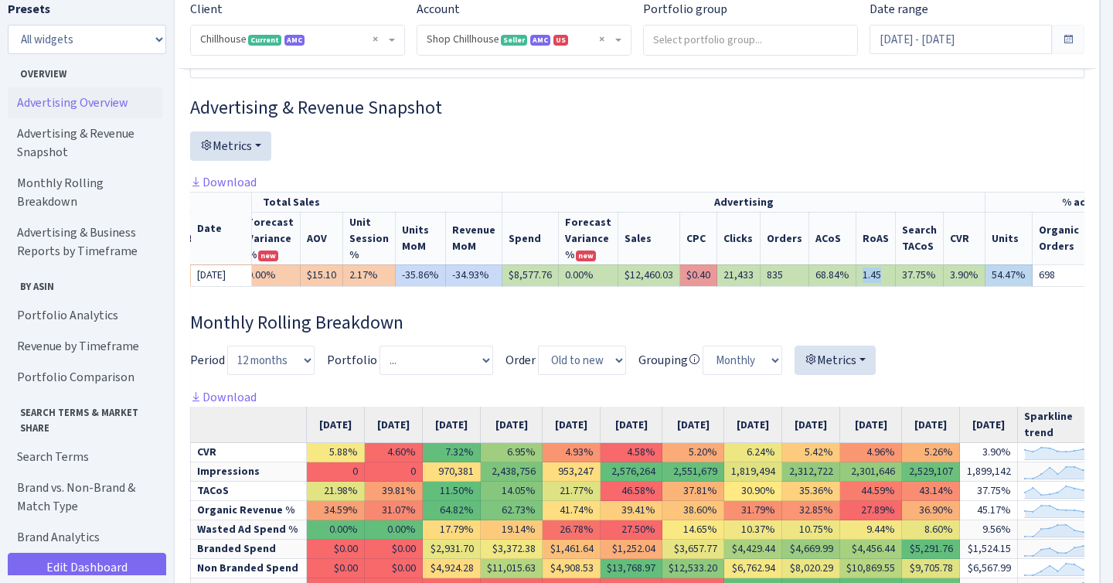  What do you see at coordinates (632, 472) in the screenshot?
I see `td: 2,576,264` at bounding box center [632, 472].